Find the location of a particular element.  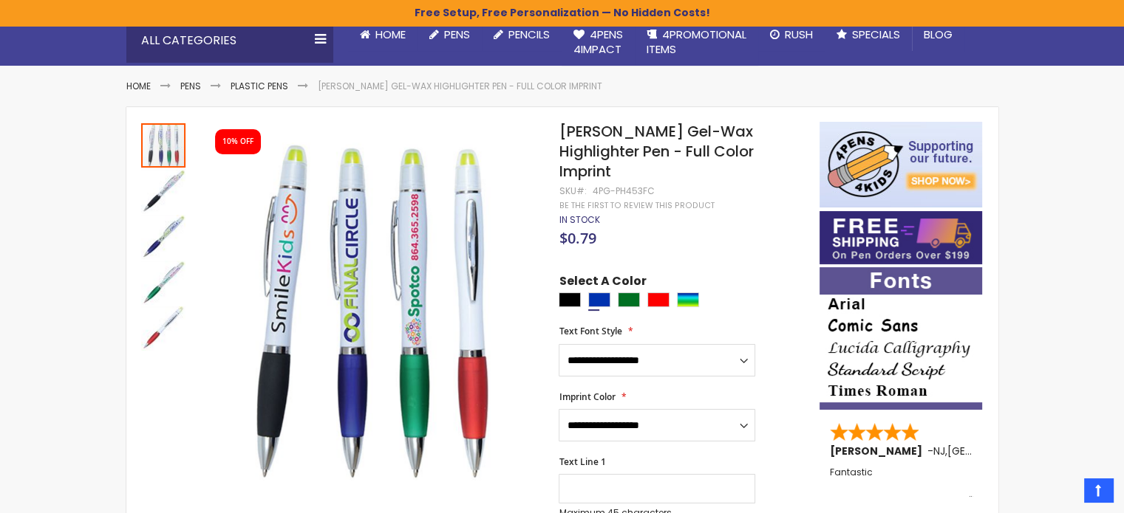

span: Pencils is located at coordinates (529, 34).